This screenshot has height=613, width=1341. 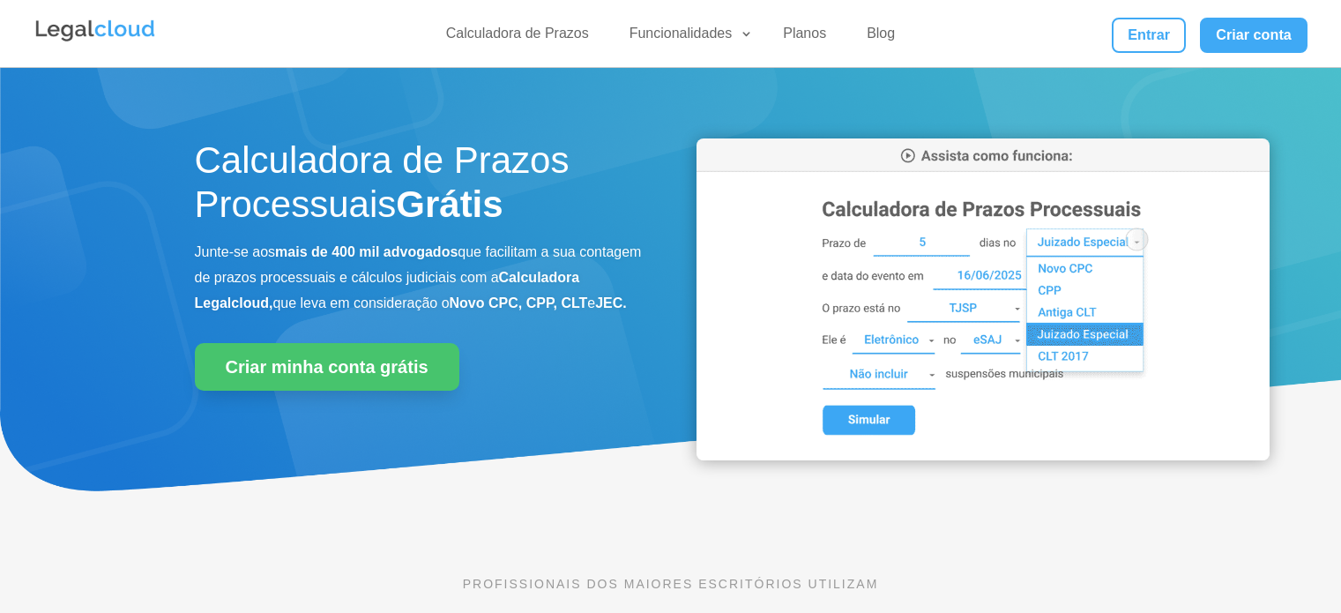 What do you see at coordinates (518, 37) in the screenshot?
I see `a: Calculadora de Prazos` at bounding box center [518, 37].